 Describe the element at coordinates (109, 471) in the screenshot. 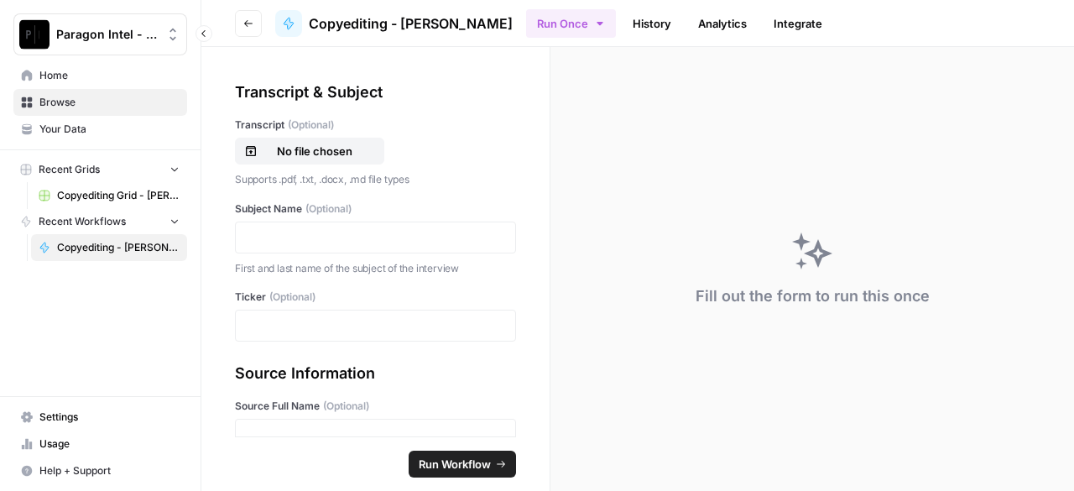

I see `span: Help + Support` at that location.